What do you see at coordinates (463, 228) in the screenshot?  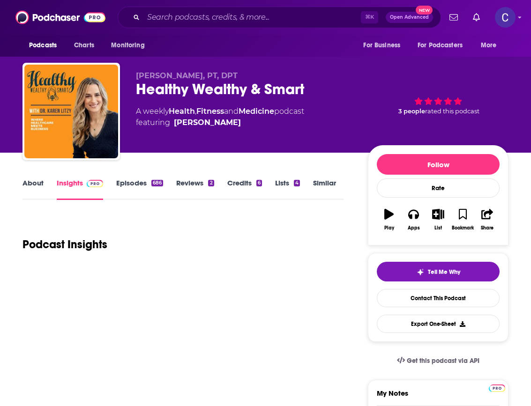 I see `div: Bookmark` at bounding box center [463, 228].